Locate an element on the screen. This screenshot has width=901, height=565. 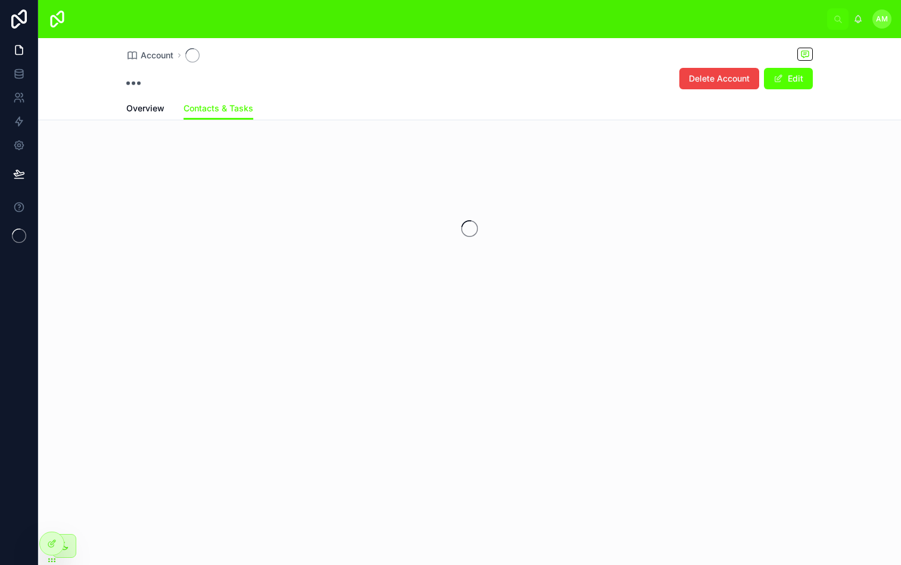
button: Edit is located at coordinates (788, 79).